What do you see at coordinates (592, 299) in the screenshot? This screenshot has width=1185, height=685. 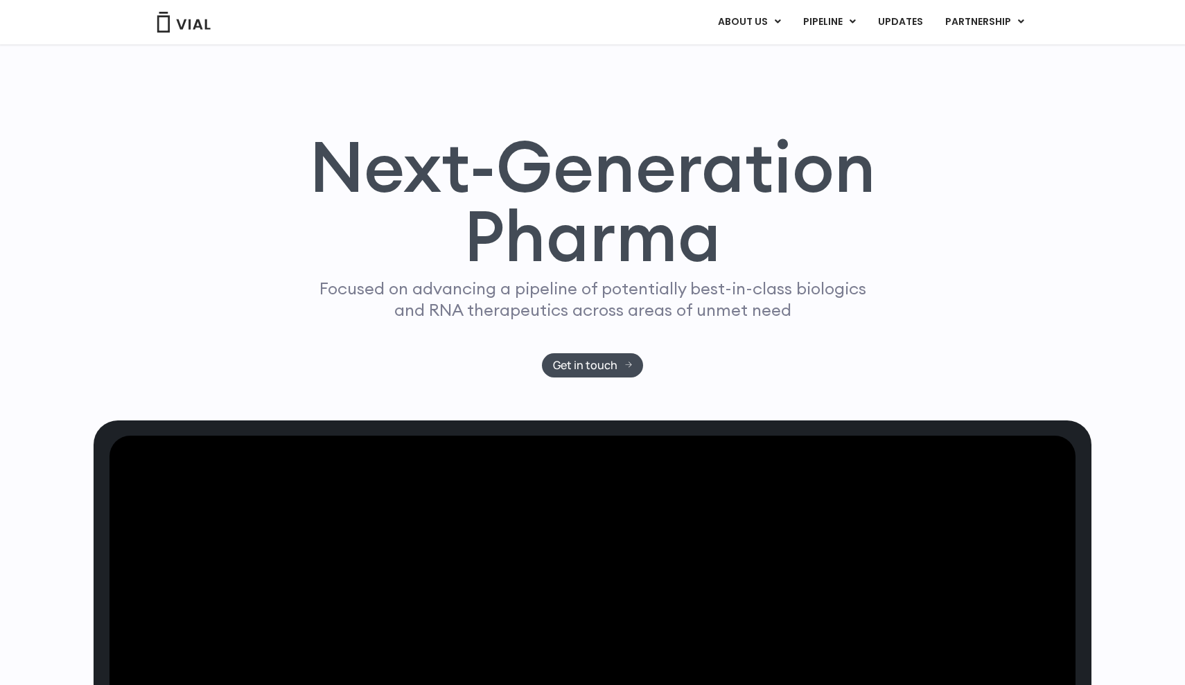 I see `p: Focused on advancing a pipeline of potentially best-in-class biologics and RNA therapeutics acros...` at bounding box center [592, 299].